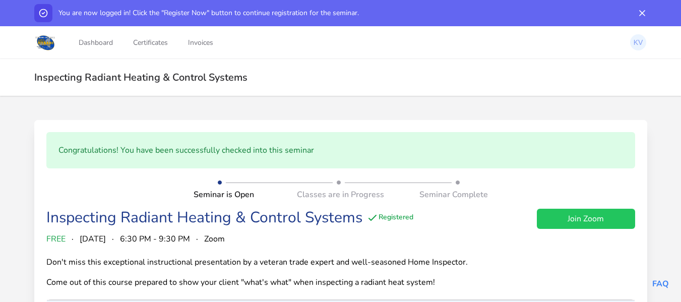 The width and height of the screenshot is (681, 302). I want to click on div: Inspecting Radiant Heating & Control Systems, so click(204, 218).